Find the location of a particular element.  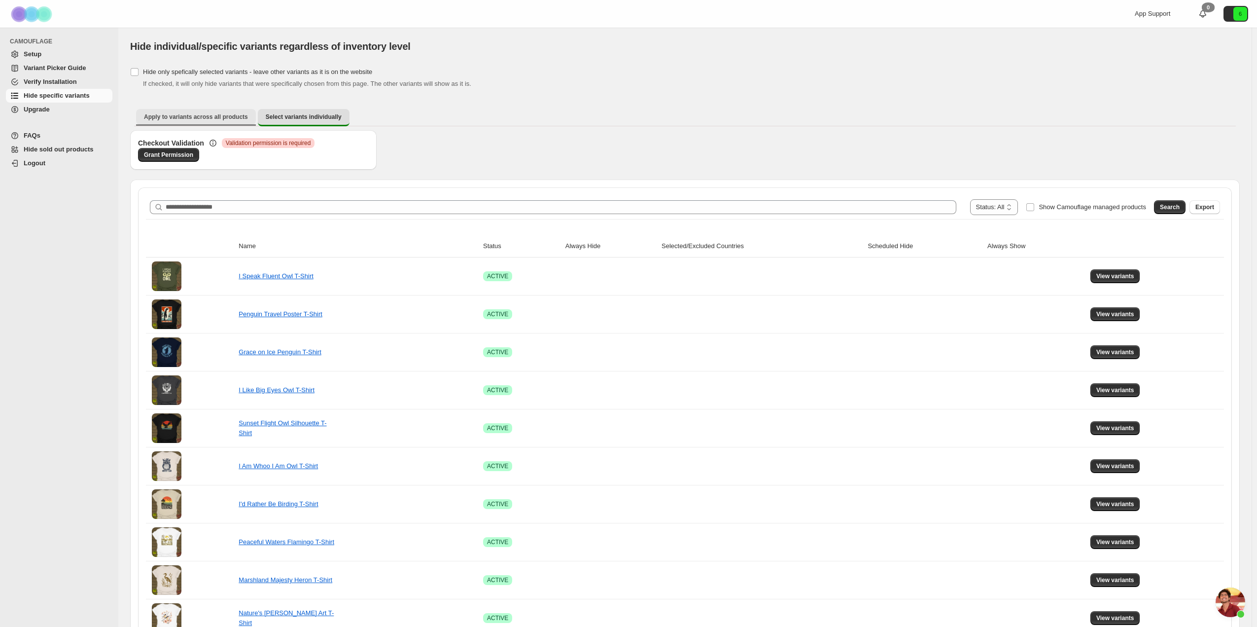

a: Hide sold out products is located at coordinates (59, 149).